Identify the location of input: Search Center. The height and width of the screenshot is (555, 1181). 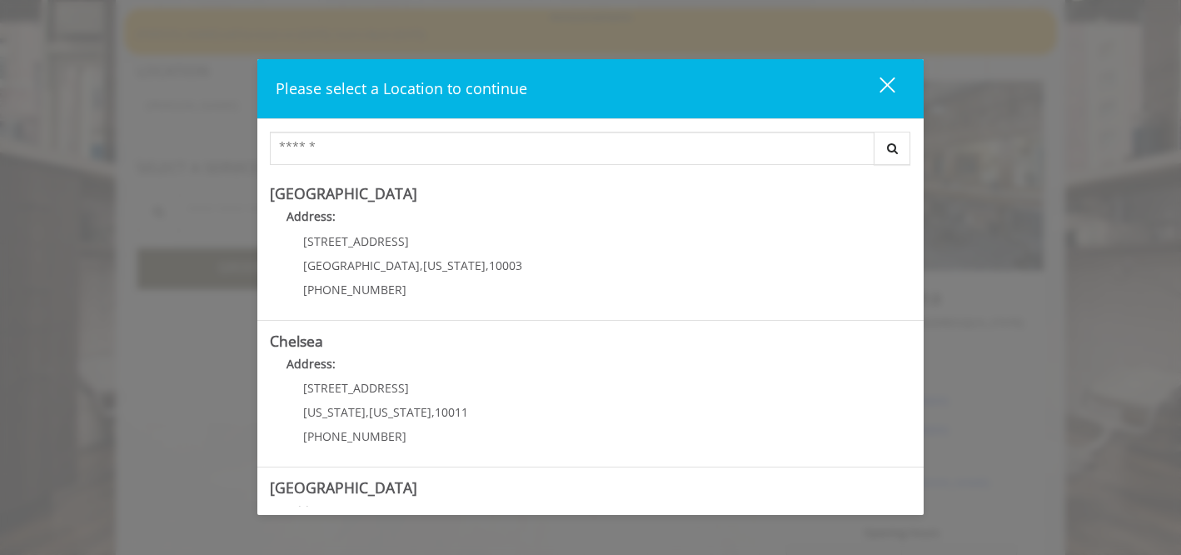
(572, 148).